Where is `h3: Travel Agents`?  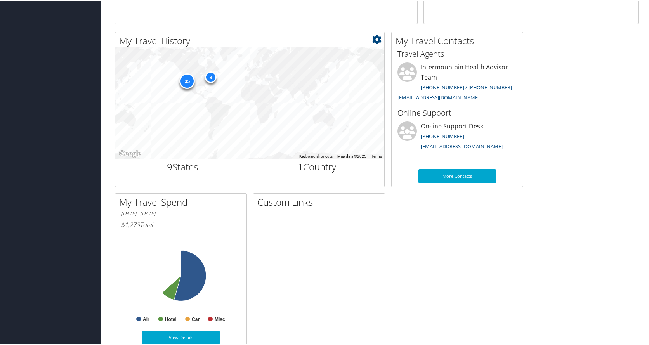
h3: Travel Agents is located at coordinates (457, 53).